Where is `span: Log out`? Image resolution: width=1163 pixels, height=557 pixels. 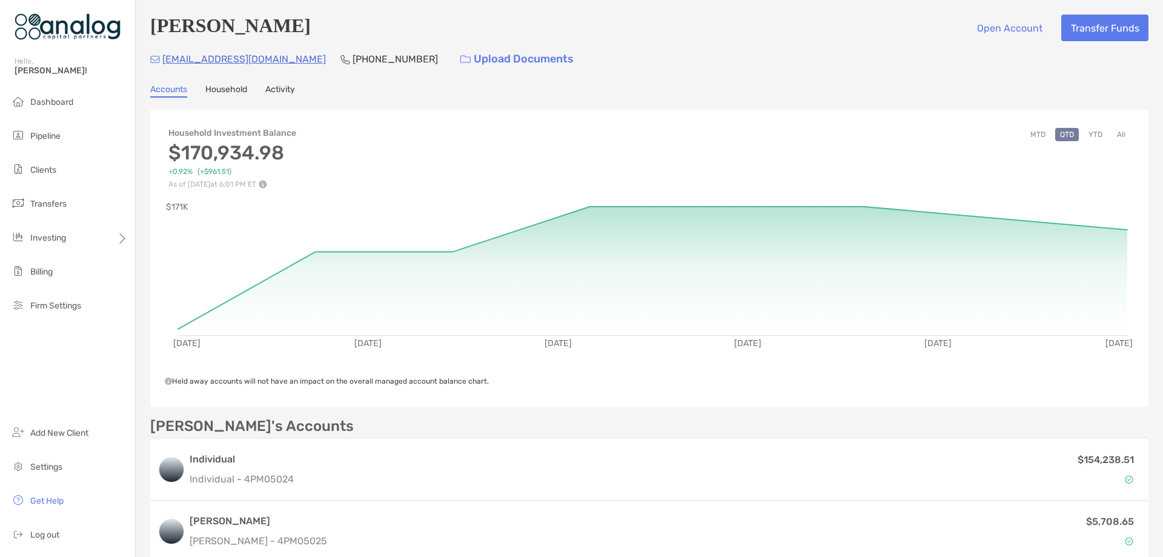
span: Log out is located at coordinates (45, 534).